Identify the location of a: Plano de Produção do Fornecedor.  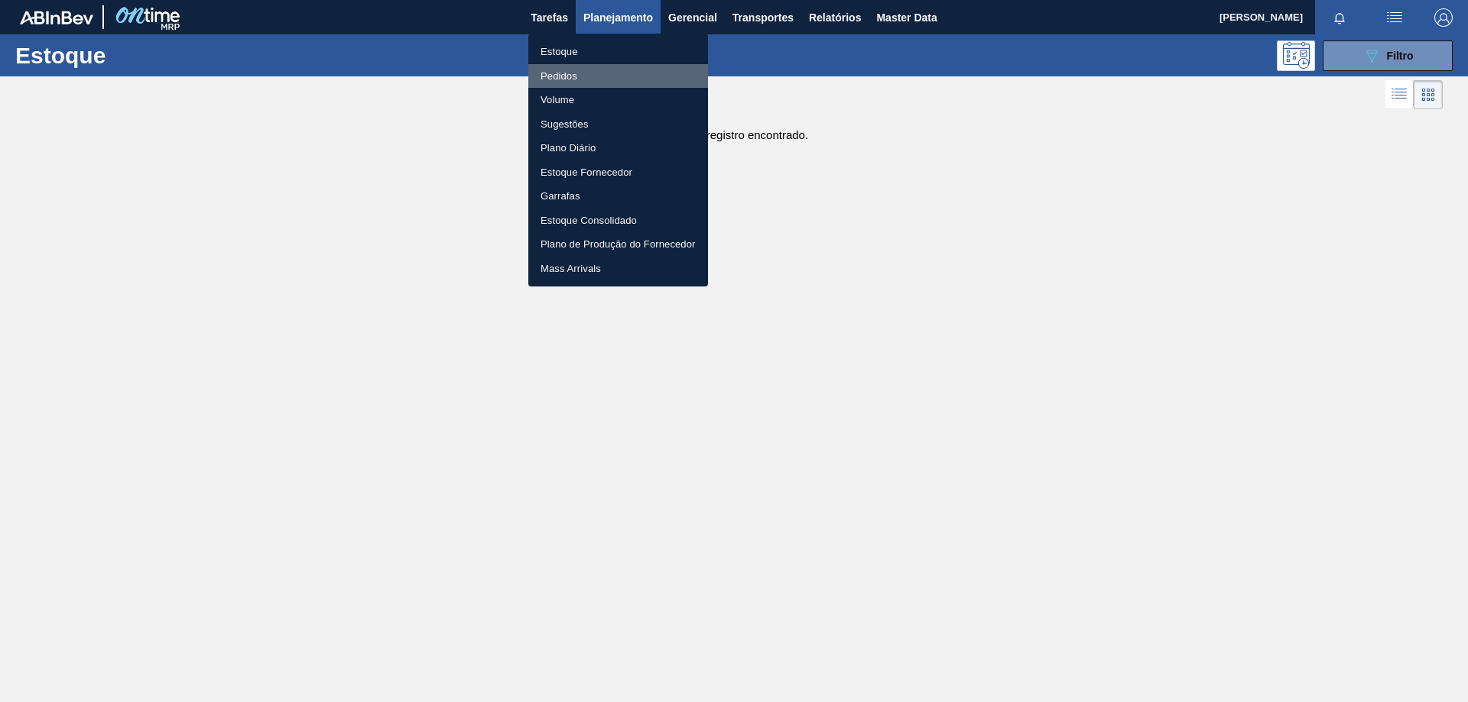
(618, 245).